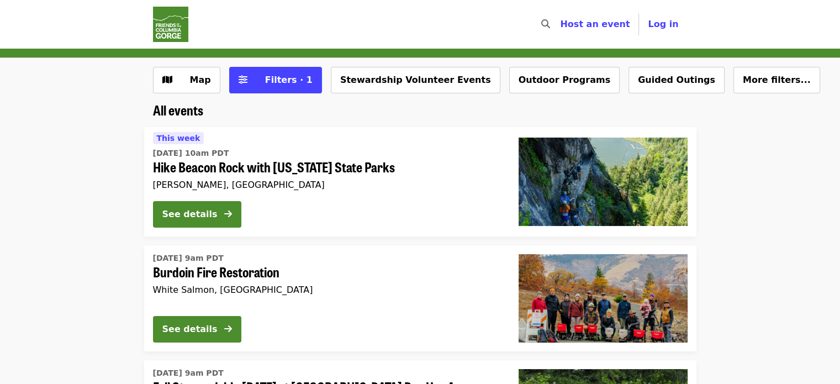 The height and width of the screenshot is (384, 840). I want to click on a: Host an event, so click(595, 24).